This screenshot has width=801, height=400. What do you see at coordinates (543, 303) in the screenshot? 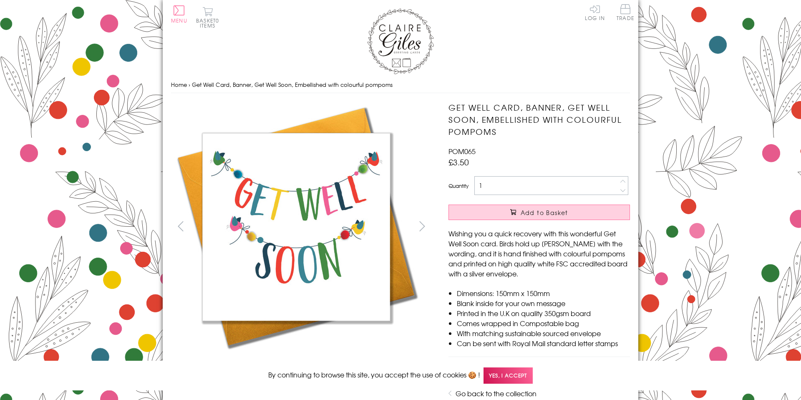
I see `li: Blank inside for your own message` at bounding box center [543, 303].